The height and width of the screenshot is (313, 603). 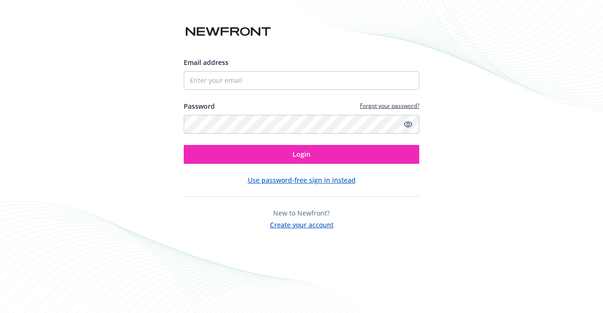 I want to click on span: Login, so click(x=301, y=154).